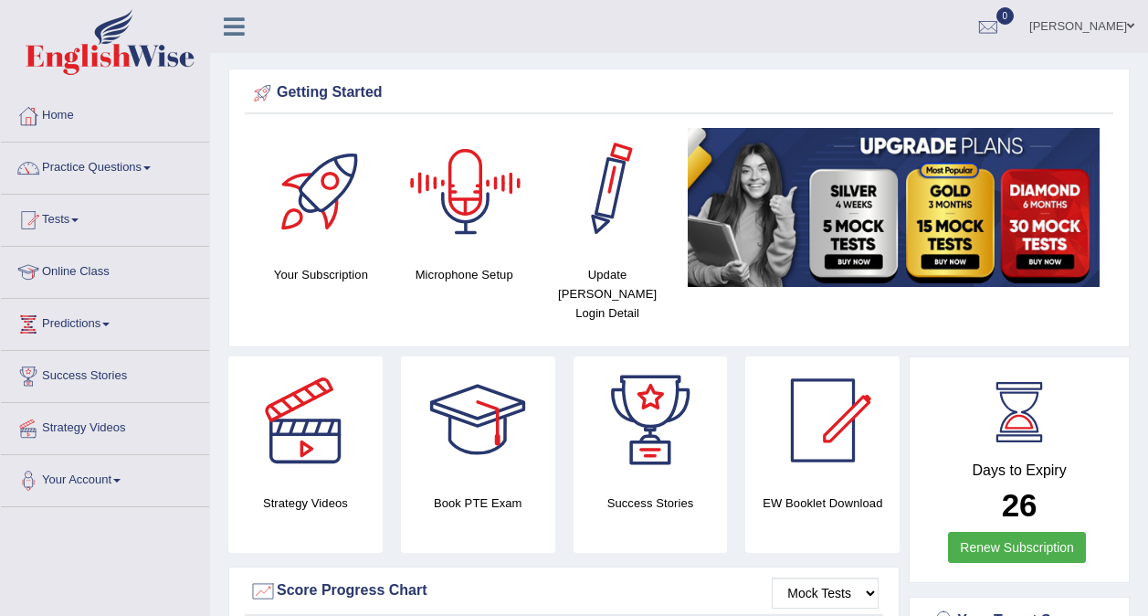 This screenshot has height=616, width=1148. What do you see at coordinates (105, 113) in the screenshot?
I see `a: Home` at bounding box center [105, 113].